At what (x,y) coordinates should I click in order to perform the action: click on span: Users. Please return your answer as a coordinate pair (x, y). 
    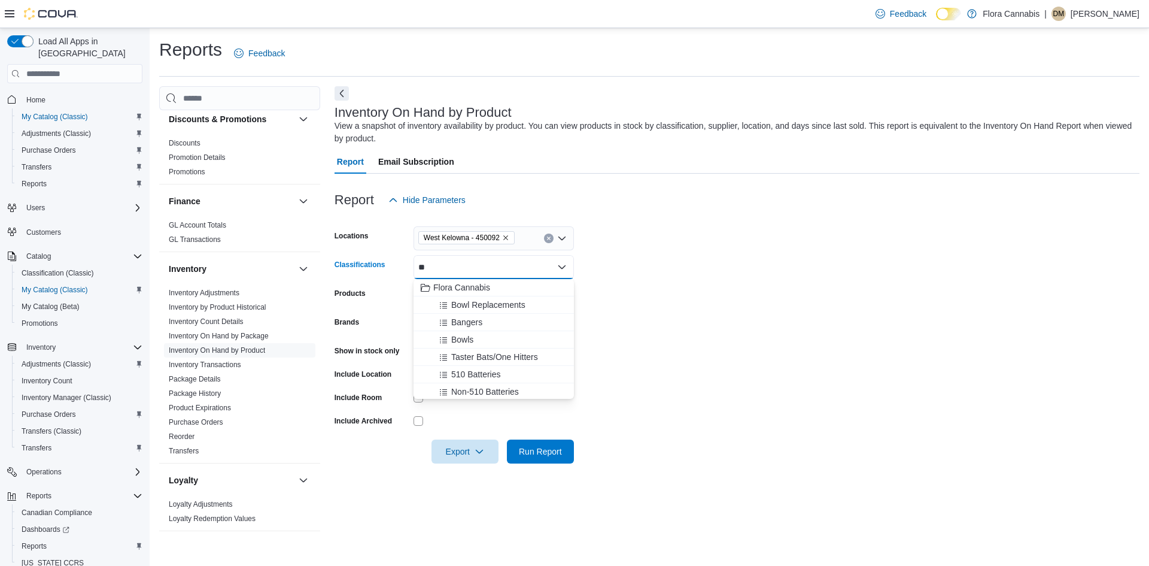
    Looking at the image, I should click on (35, 208).